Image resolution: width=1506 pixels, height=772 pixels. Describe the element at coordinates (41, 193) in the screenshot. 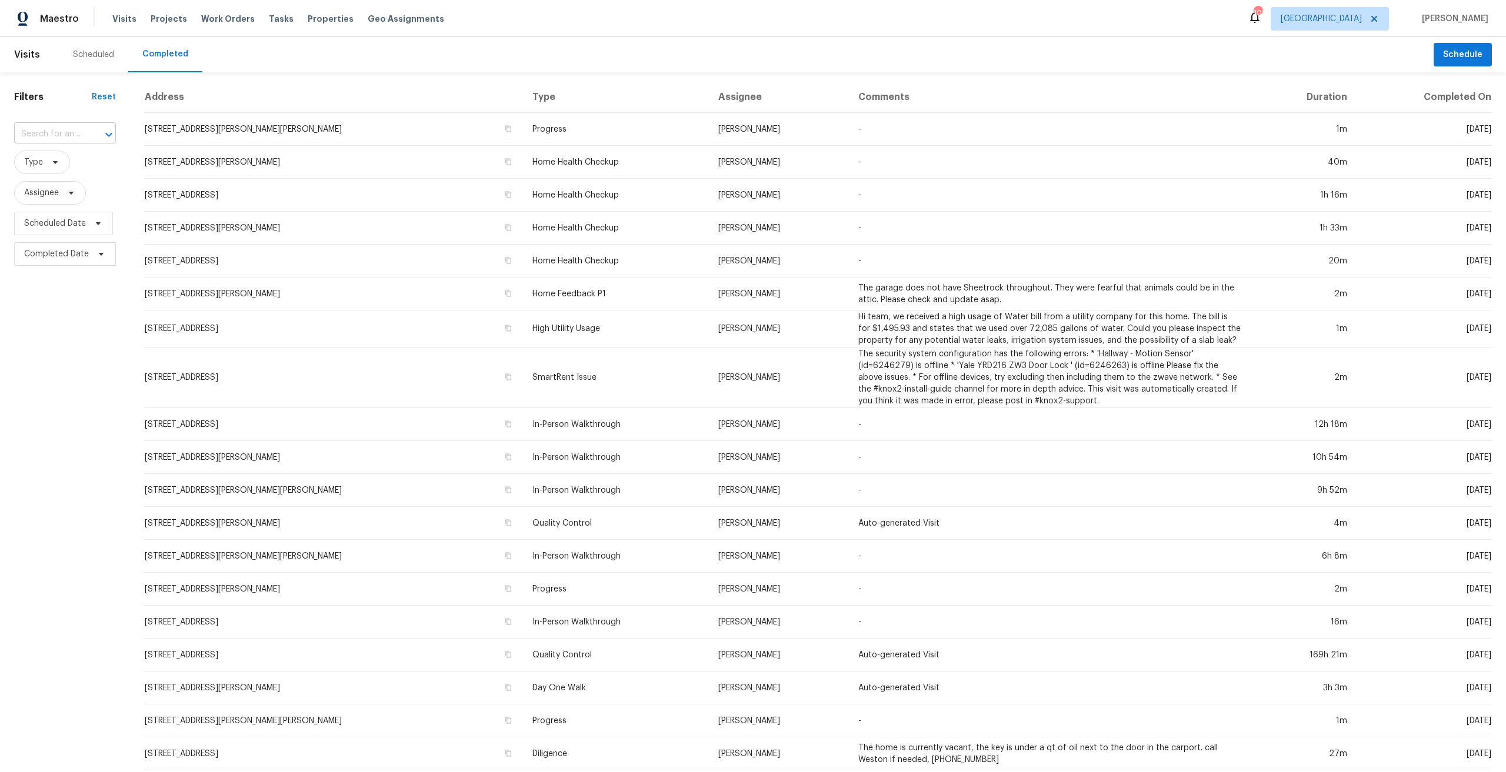

I see `span: Assignee` at that location.